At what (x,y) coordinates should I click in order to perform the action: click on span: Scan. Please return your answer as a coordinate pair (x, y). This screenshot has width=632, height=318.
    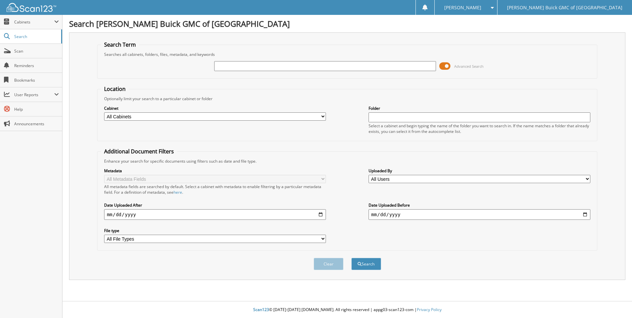
    Looking at the image, I should click on (36, 51).